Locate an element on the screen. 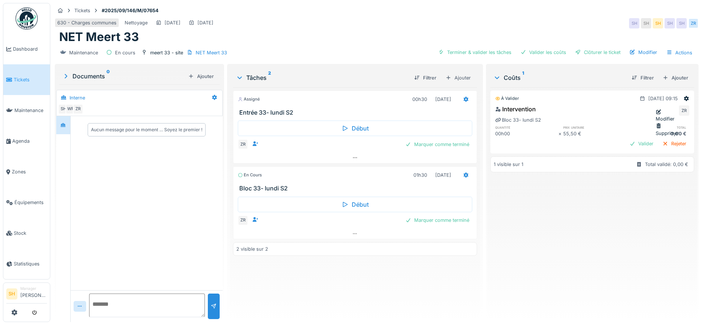  div: meert 33 - site is located at coordinates (167, 53).